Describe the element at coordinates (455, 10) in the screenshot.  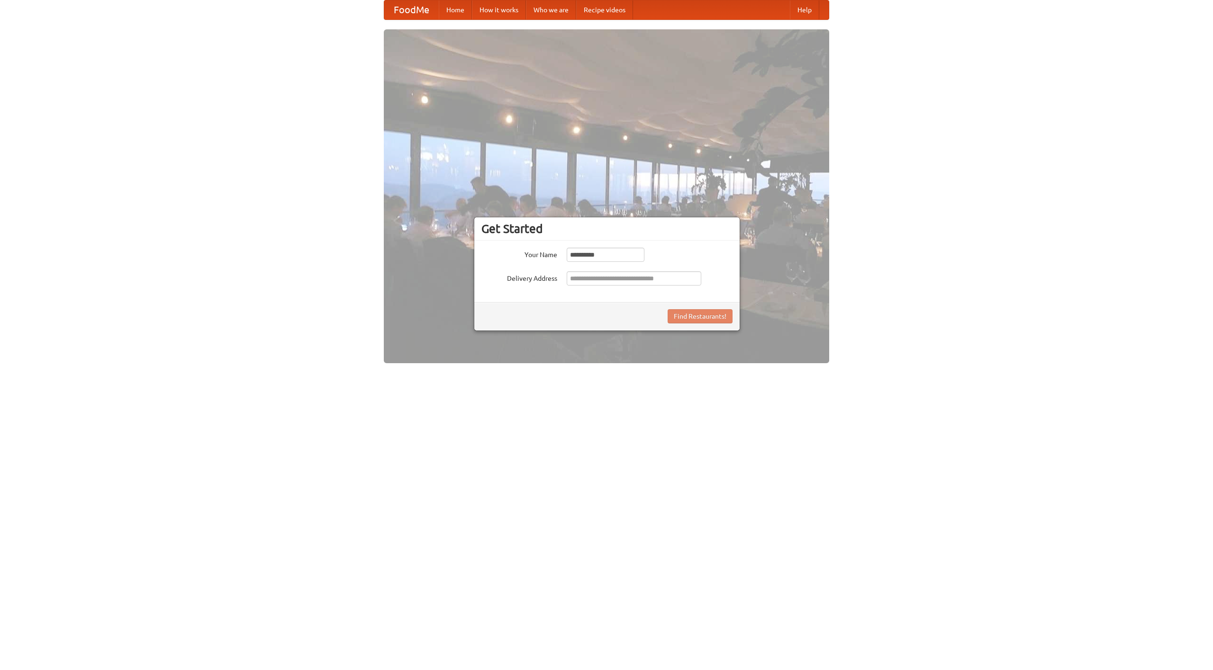
I see `a: Home` at that location.